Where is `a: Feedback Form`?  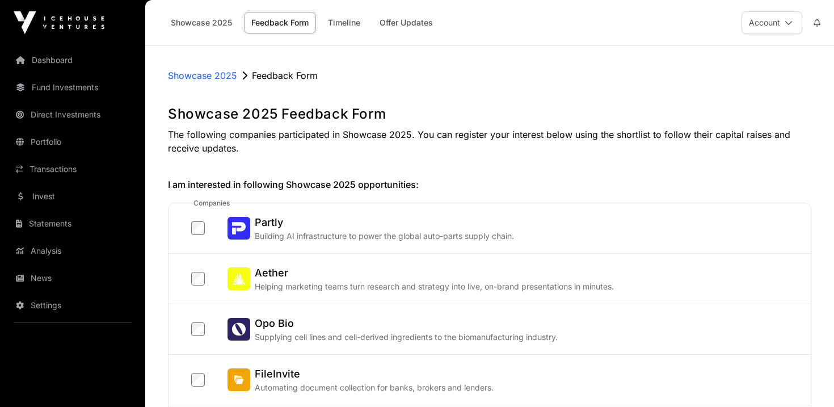
a: Feedback Form is located at coordinates (280, 23).